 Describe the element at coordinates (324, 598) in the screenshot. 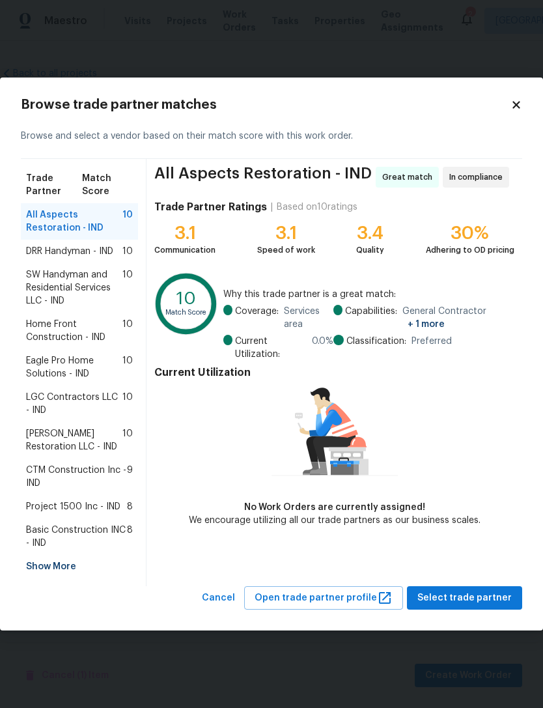

I see `span: Open trade partner profile` at that location.